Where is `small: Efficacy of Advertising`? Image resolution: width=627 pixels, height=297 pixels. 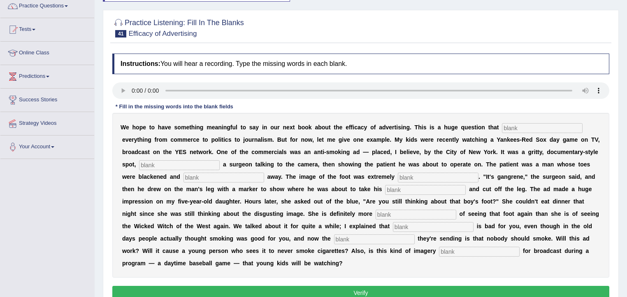
small: Efficacy of Advertising is located at coordinates (163, 33).